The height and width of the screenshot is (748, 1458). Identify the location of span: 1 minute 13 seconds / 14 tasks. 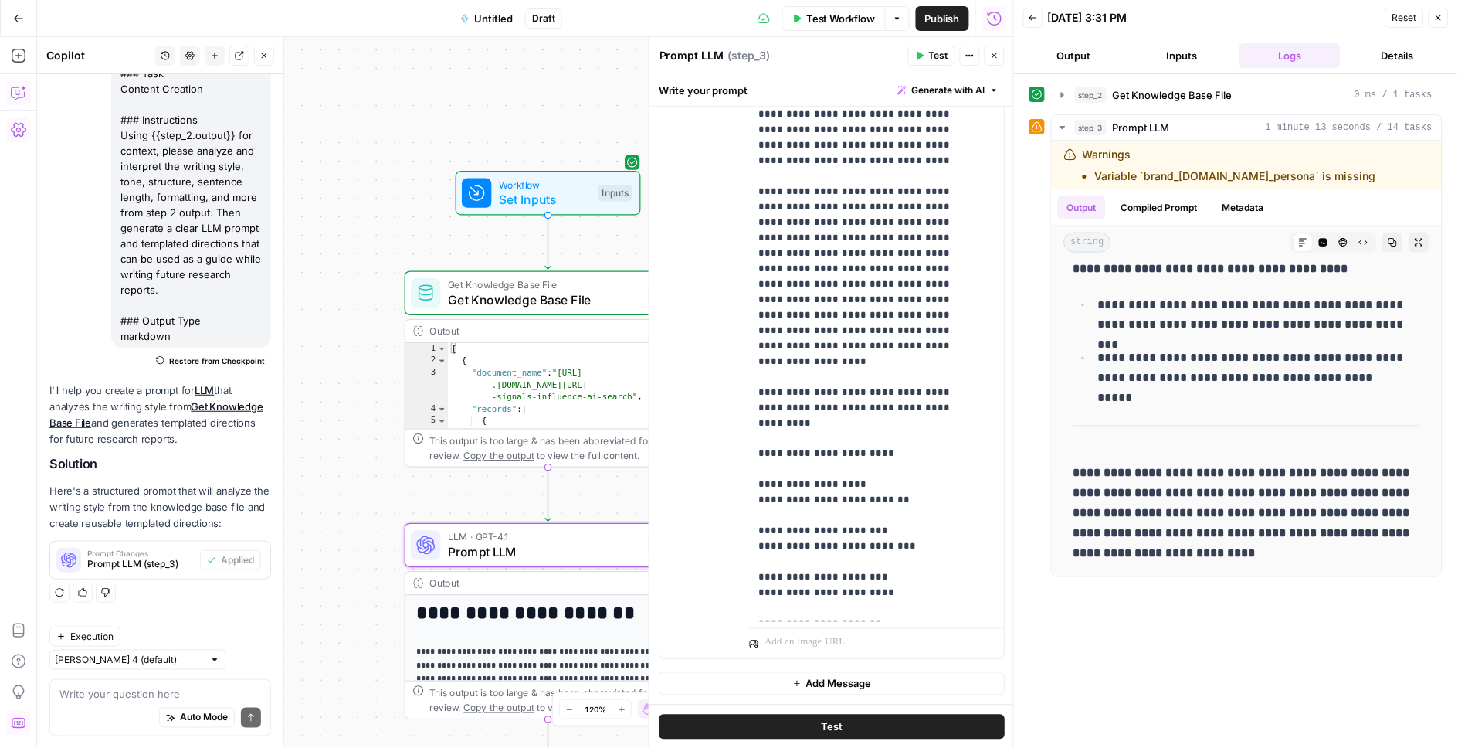
(1349, 127).